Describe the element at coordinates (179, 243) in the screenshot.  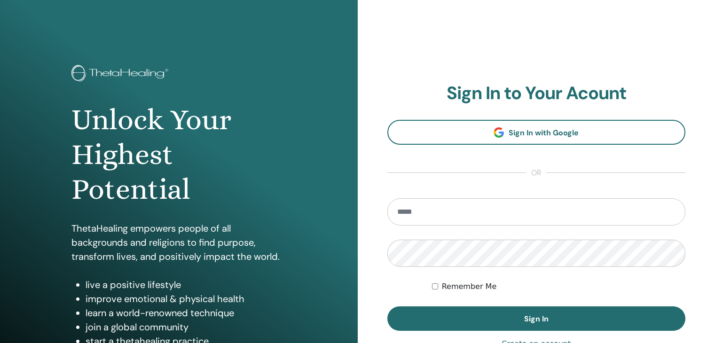
I see `p: ThetaHealing empowers people of all backgrounds and religions to find purpose, transform lives, a...` at that location.